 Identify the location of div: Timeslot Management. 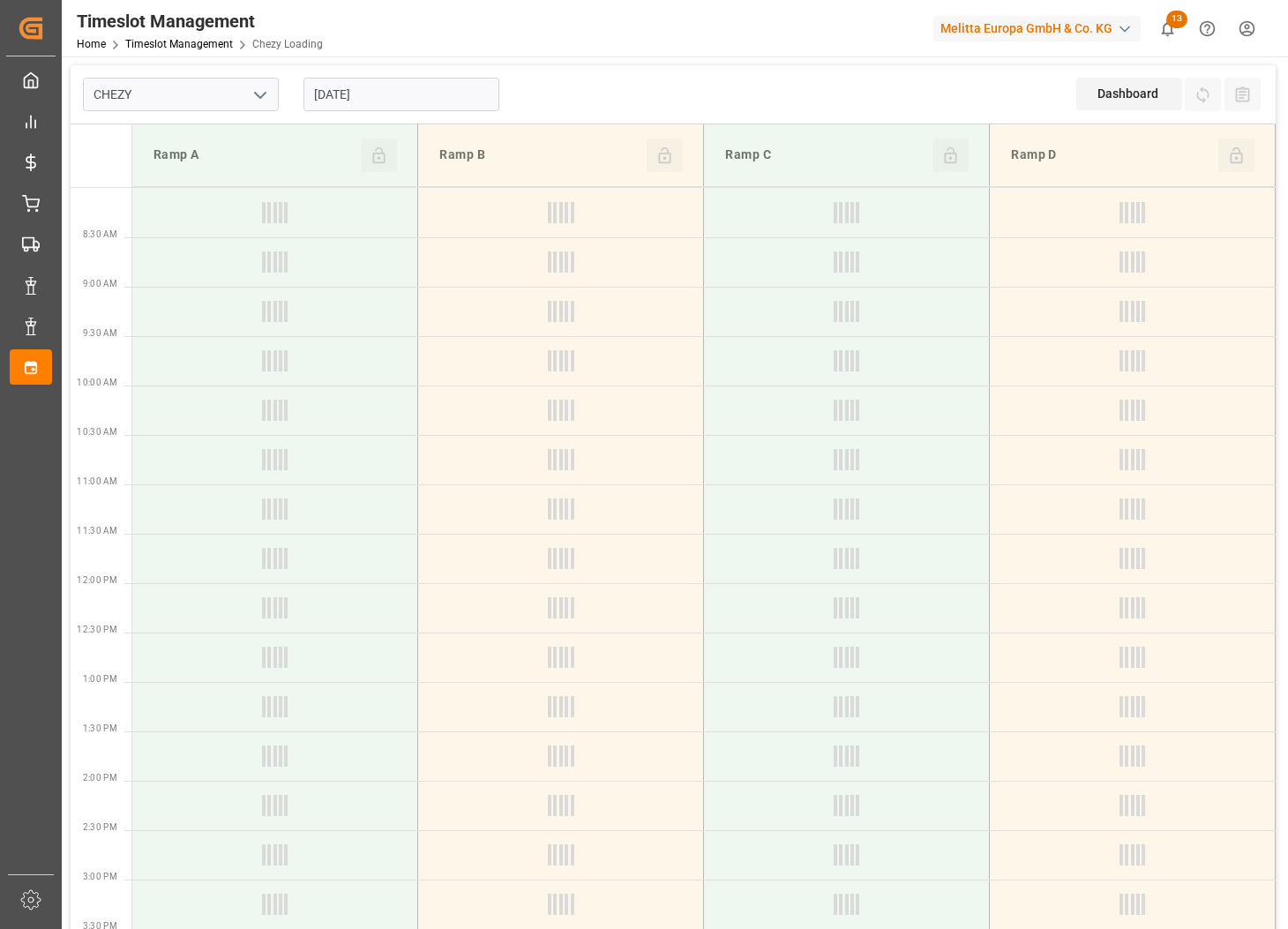
(199, 21).